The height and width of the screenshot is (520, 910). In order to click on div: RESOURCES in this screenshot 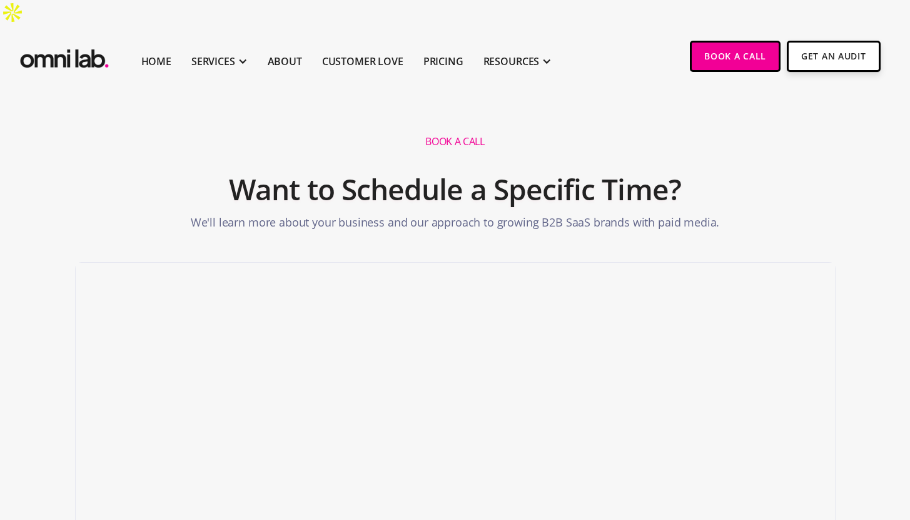, I will do `click(512, 61)`.